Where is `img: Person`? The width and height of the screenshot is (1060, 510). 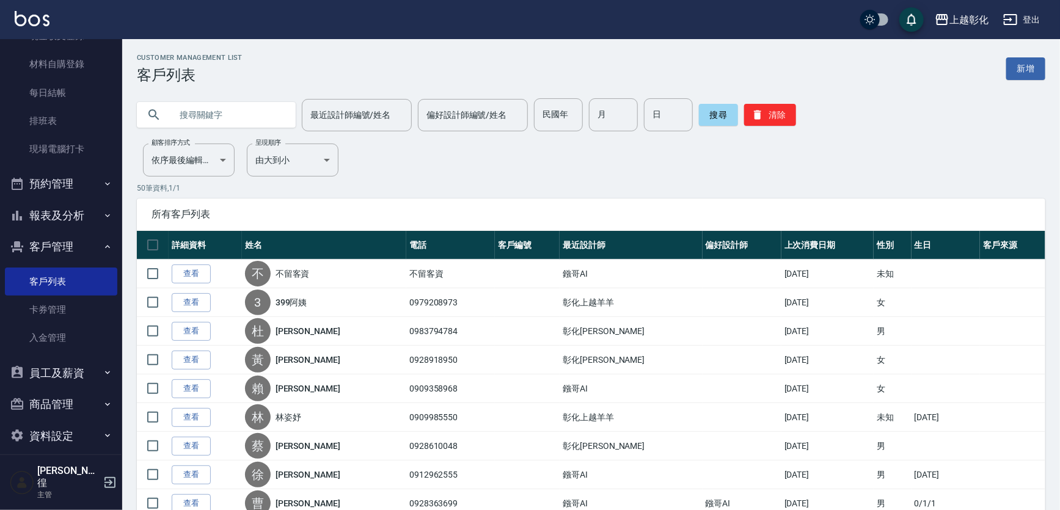
img: Person is located at coordinates (22, 483).